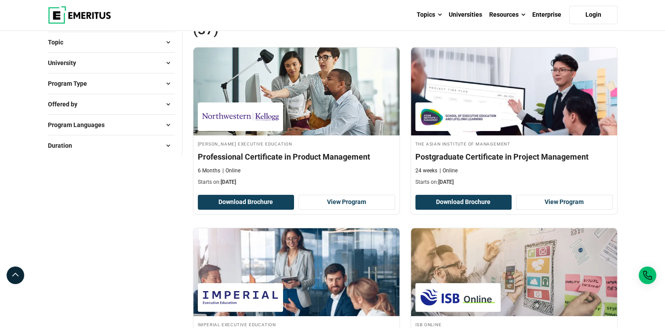 This screenshot has width=665, height=328. I want to click on img: Kellogg Executive Education, so click(241, 117).